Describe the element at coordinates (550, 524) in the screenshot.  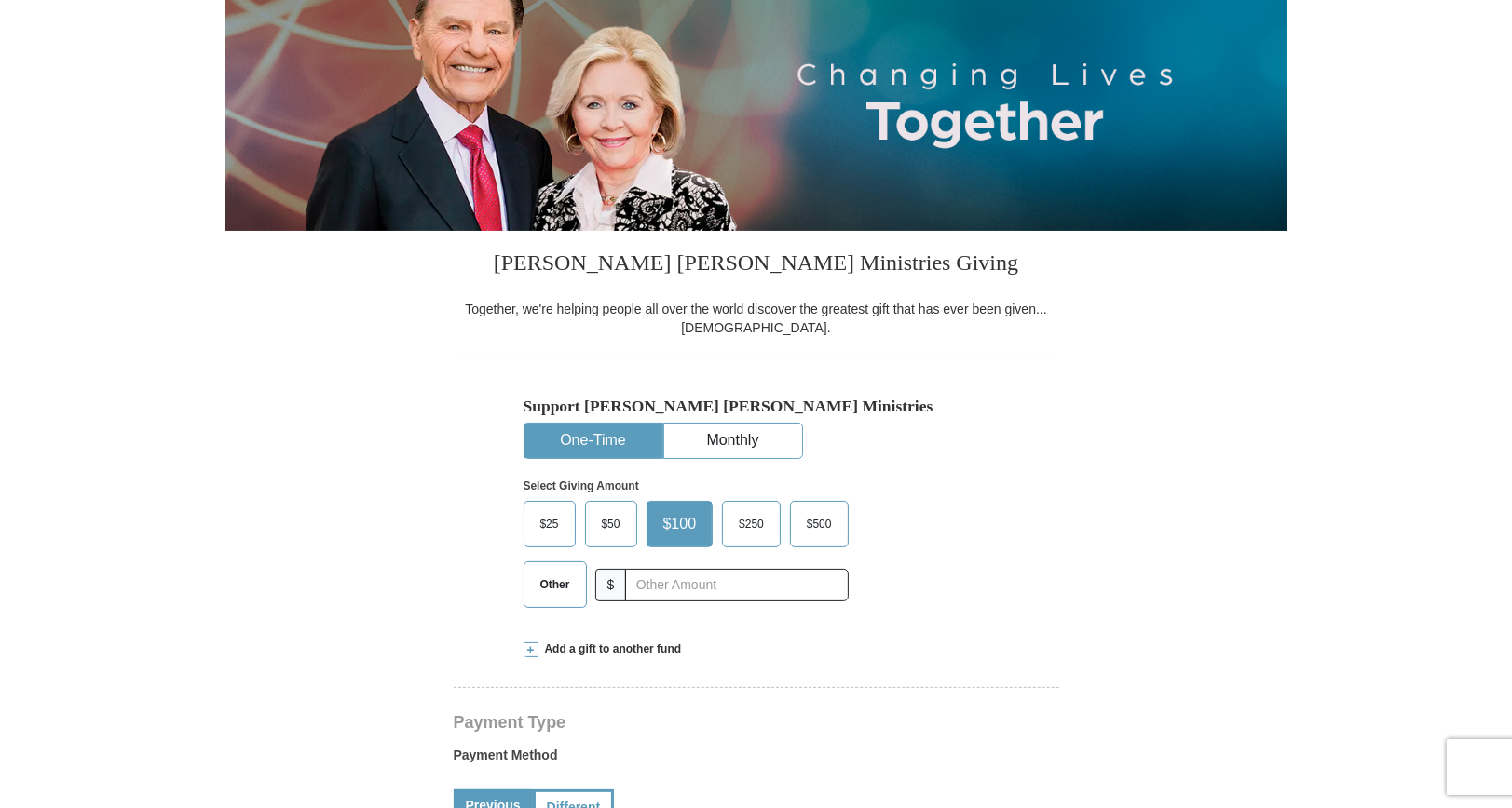
I see `span: $25` at that location.